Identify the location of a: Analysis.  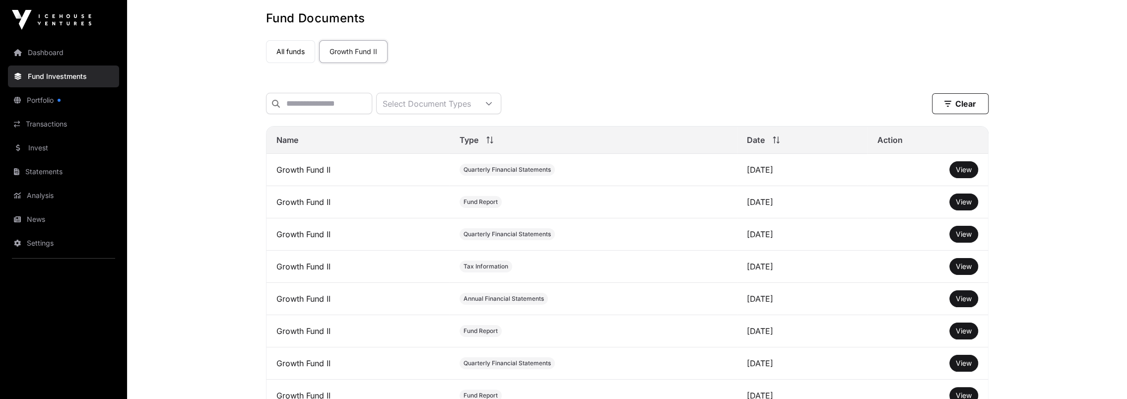
(64, 196).